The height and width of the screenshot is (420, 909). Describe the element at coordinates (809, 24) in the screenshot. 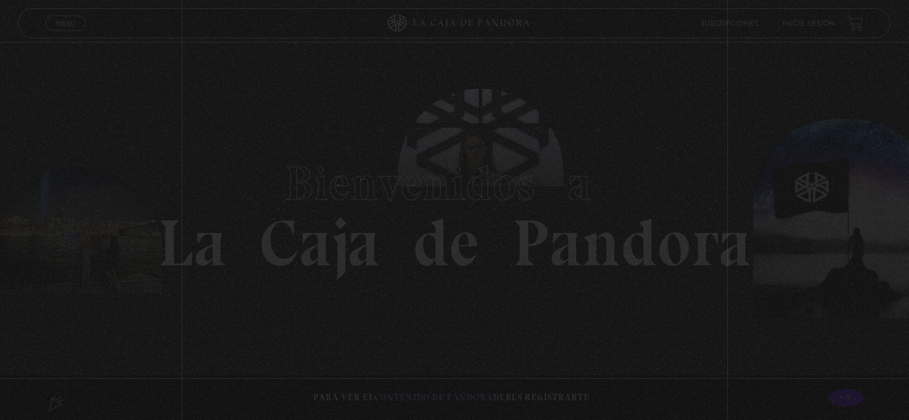

I see `a: Inicie sesión` at that location.